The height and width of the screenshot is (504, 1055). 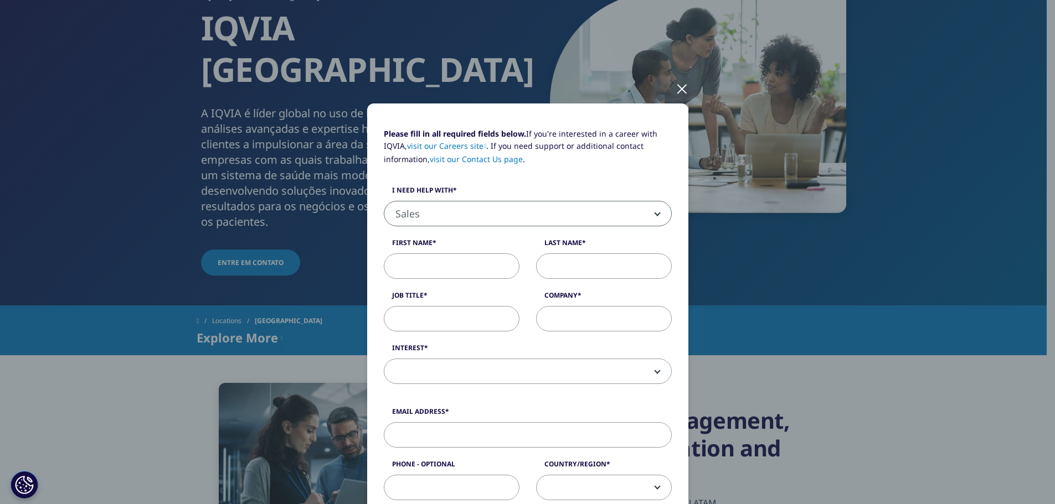 I want to click on label: Company, so click(x=603, y=298).